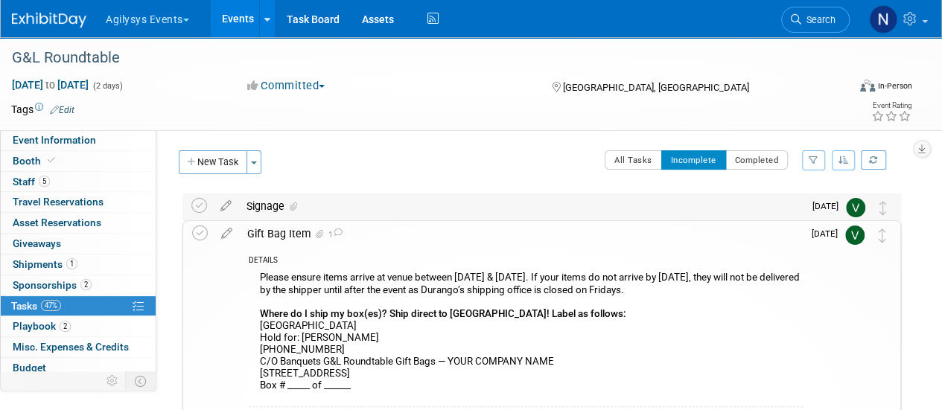 The height and width of the screenshot is (410, 942). Describe the element at coordinates (78, 202) in the screenshot. I see `a: Travel Reservations` at that location.